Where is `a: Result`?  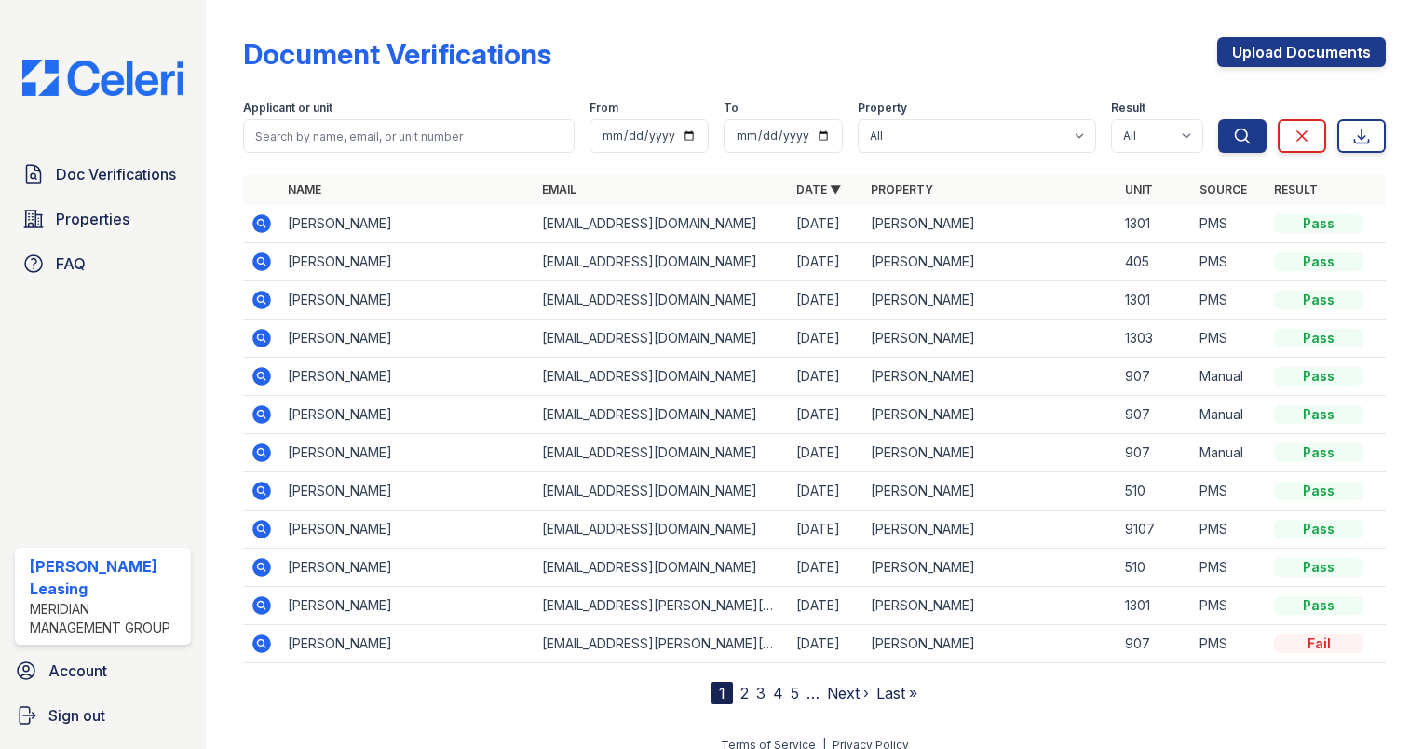
a: Result is located at coordinates (1295, 189).